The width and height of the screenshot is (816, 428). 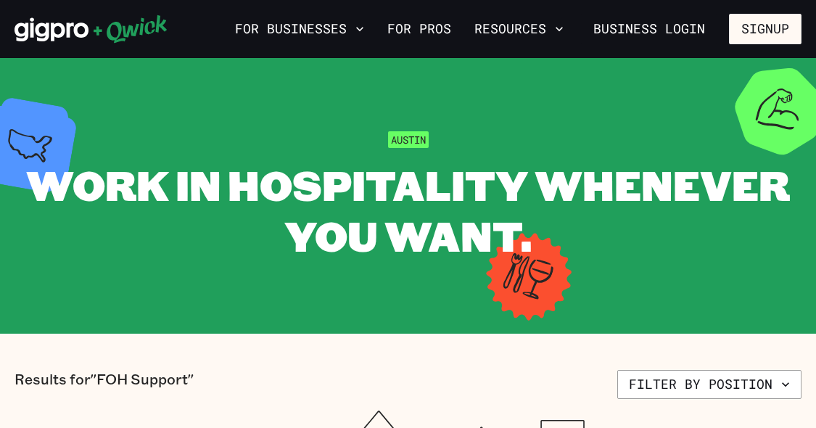 What do you see at coordinates (407, 210) in the screenshot?
I see `span: WORK IN HOSPITALITY WHENEVER YOU WANT.` at bounding box center [407, 210].